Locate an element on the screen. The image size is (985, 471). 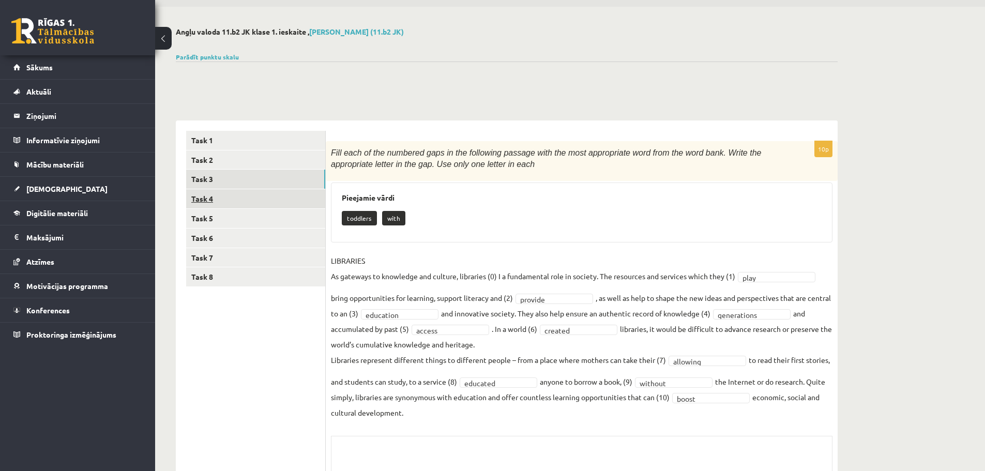
a: Proktoringa izmēģinājums is located at coordinates (78, 335).